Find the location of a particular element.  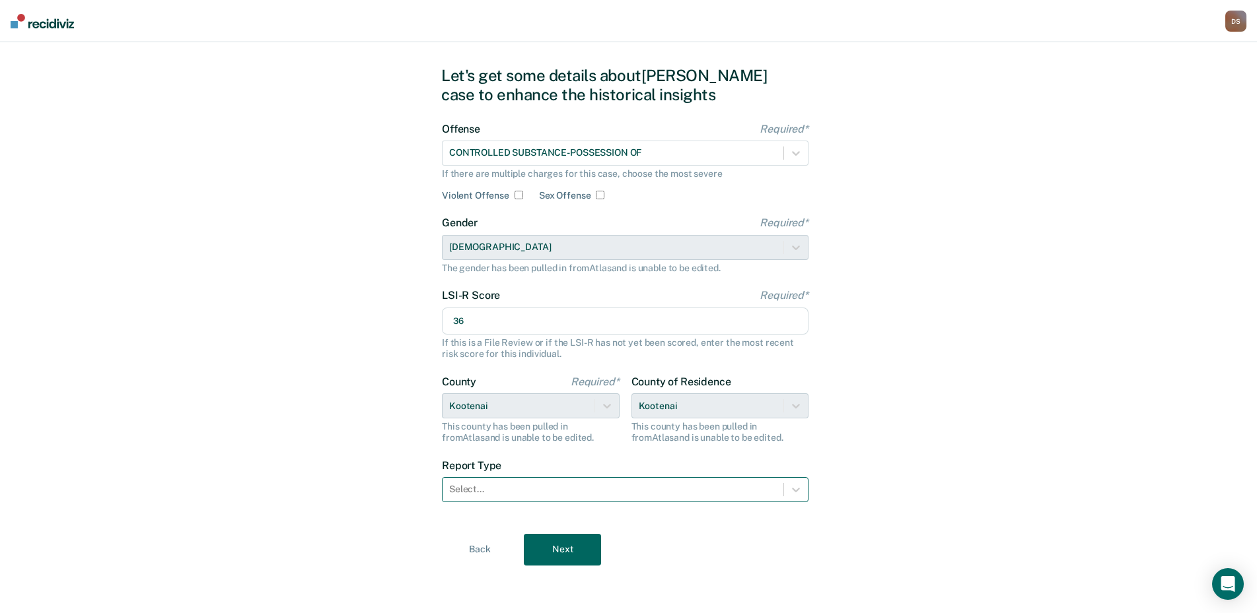

label: Sex Offense is located at coordinates (565, 195).